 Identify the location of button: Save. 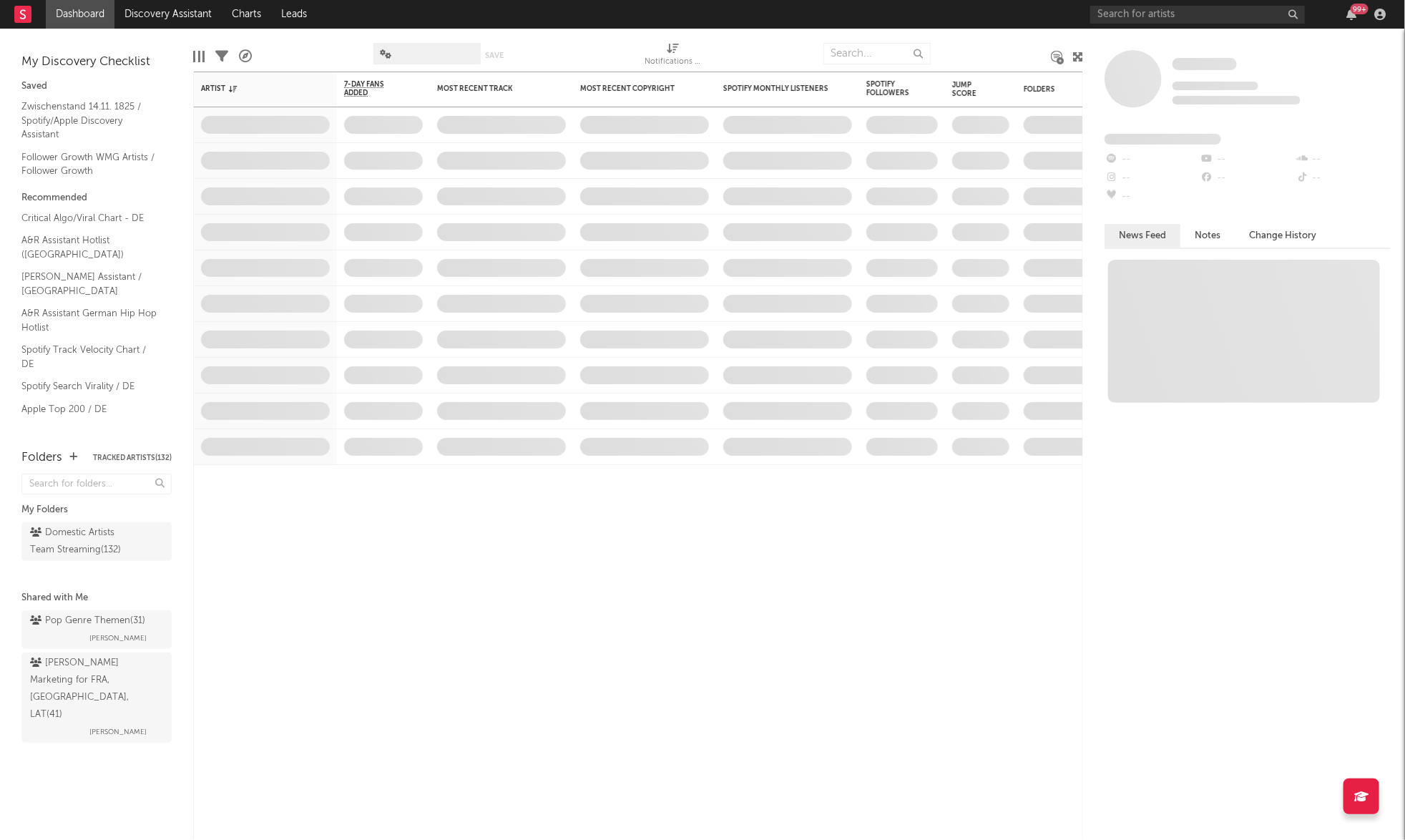
(495, 55).